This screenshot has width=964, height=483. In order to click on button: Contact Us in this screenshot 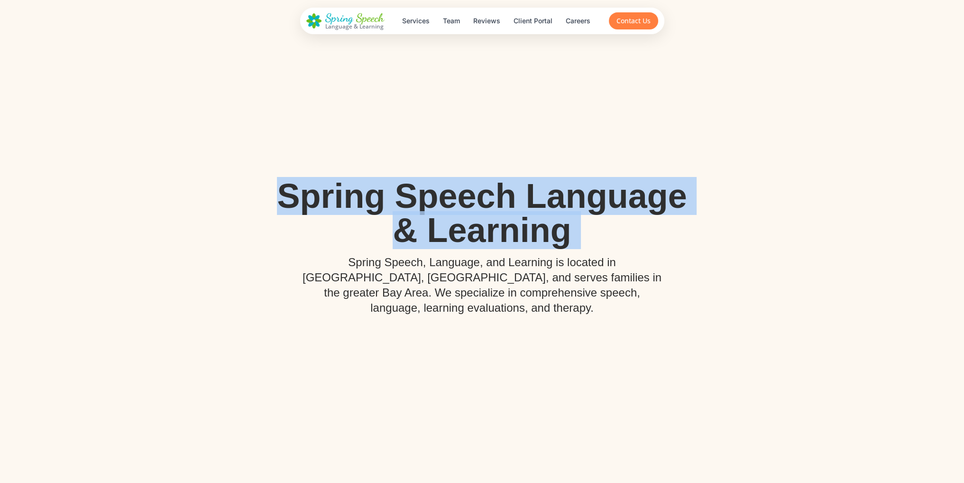, I will do `click(633, 21)`.